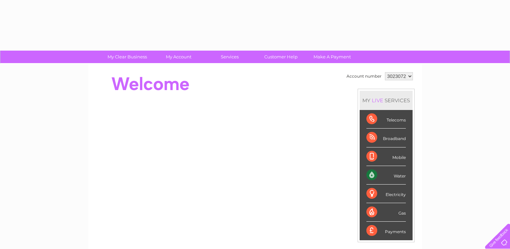  Describe the element at coordinates (281, 57) in the screenshot. I see `a: Customer Help` at that location.